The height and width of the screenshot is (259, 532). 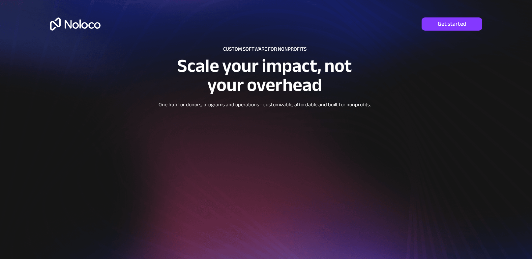 What do you see at coordinates (264, 75) in the screenshot?
I see `span: Scale your impact, not your overhead` at bounding box center [264, 75].